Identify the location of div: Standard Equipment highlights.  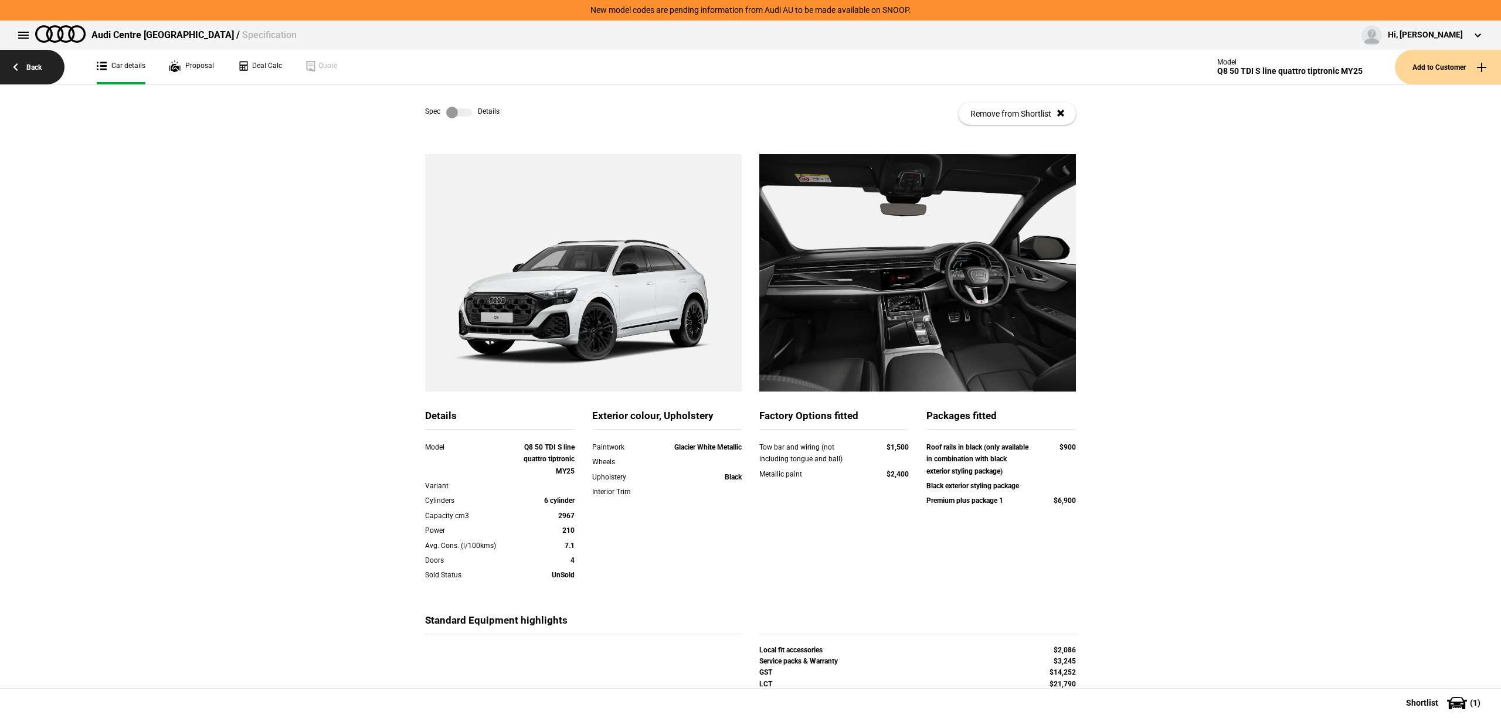
(584, 624).